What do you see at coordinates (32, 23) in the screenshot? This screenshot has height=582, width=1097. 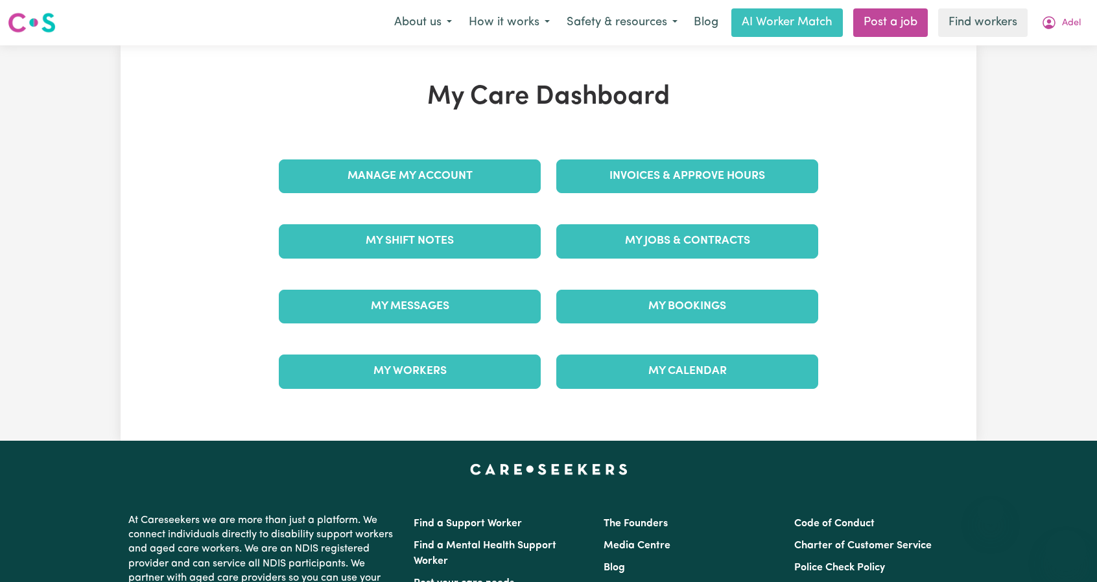 I see `a: Careseekers logo` at bounding box center [32, 23].